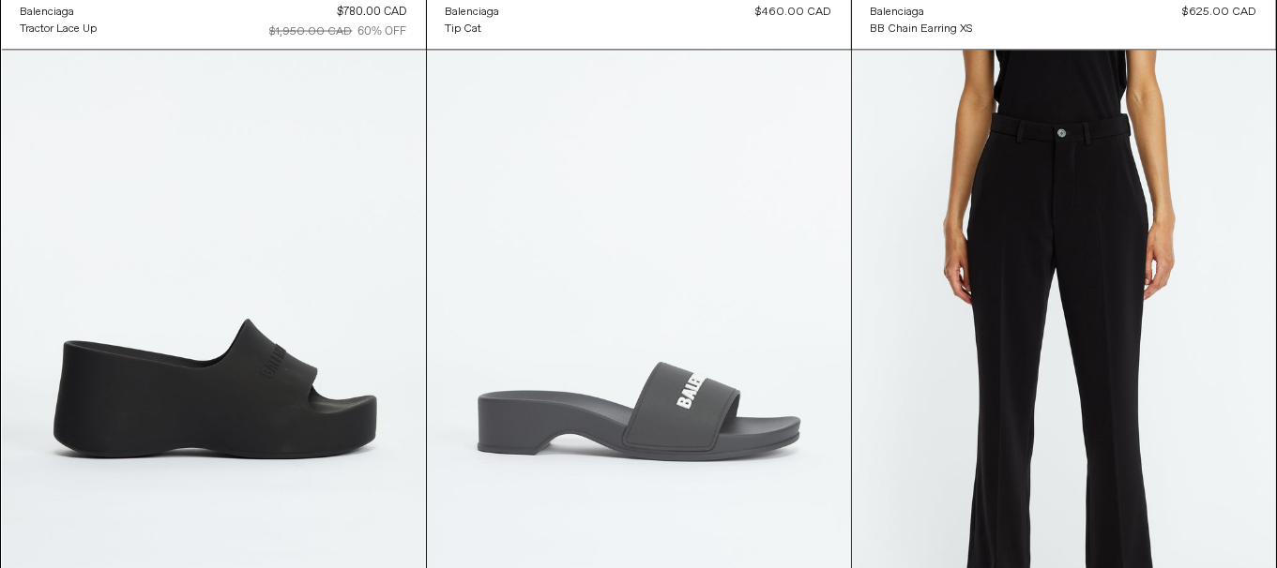 This screenshot has height=568, width=1277. I want to click on div: BB Chain Earring XS, so click(922, 29).